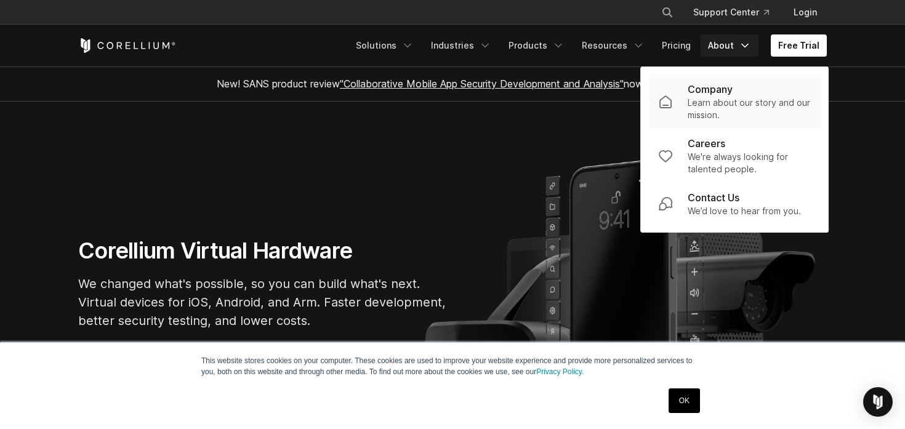 This screenshot has height=429, width=905. What do you see at coordinates (731, 12) in the screenshot?
I see `a: Support Center` at bounding box center [731, 12].